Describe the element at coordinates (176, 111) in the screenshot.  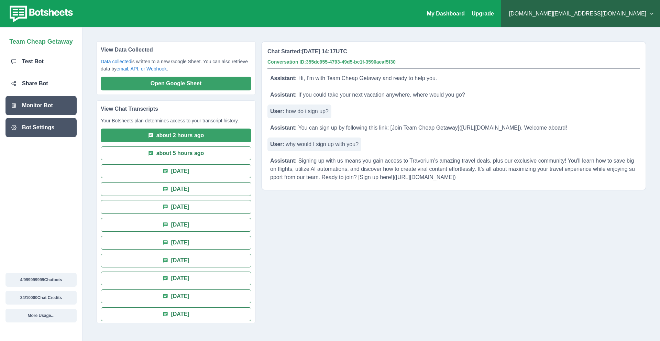
I see `p: View Chat Transcripts` at that location.